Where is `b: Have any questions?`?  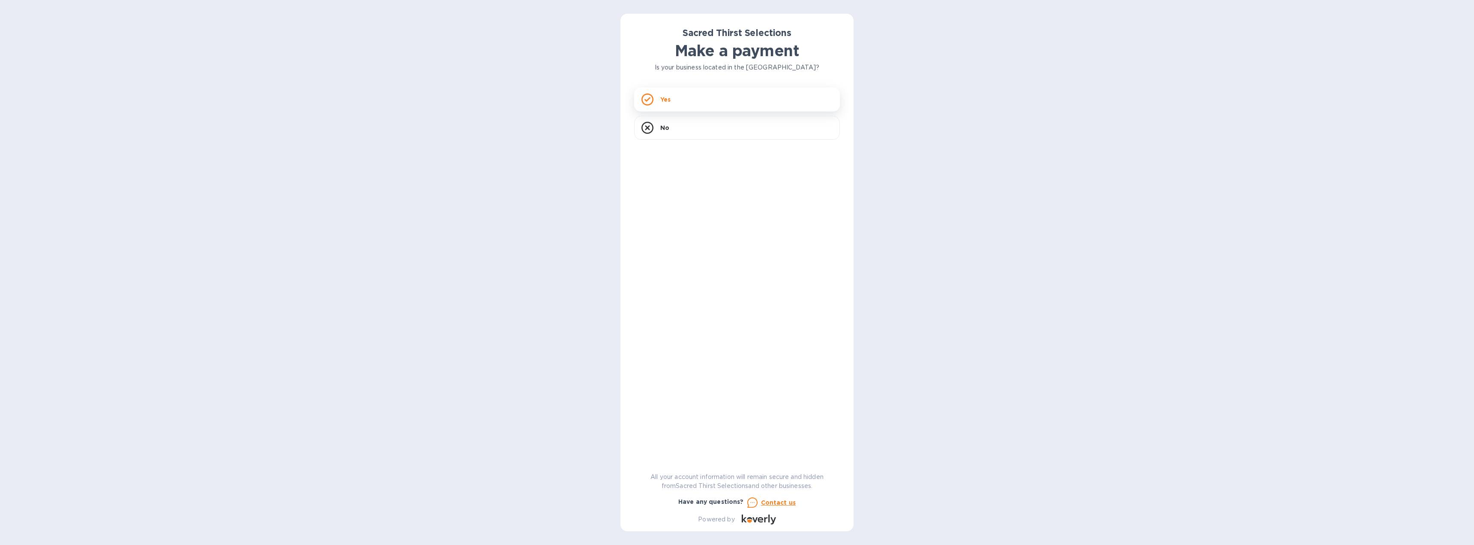
b: Have any questions? is located at coordinates (711, 501).